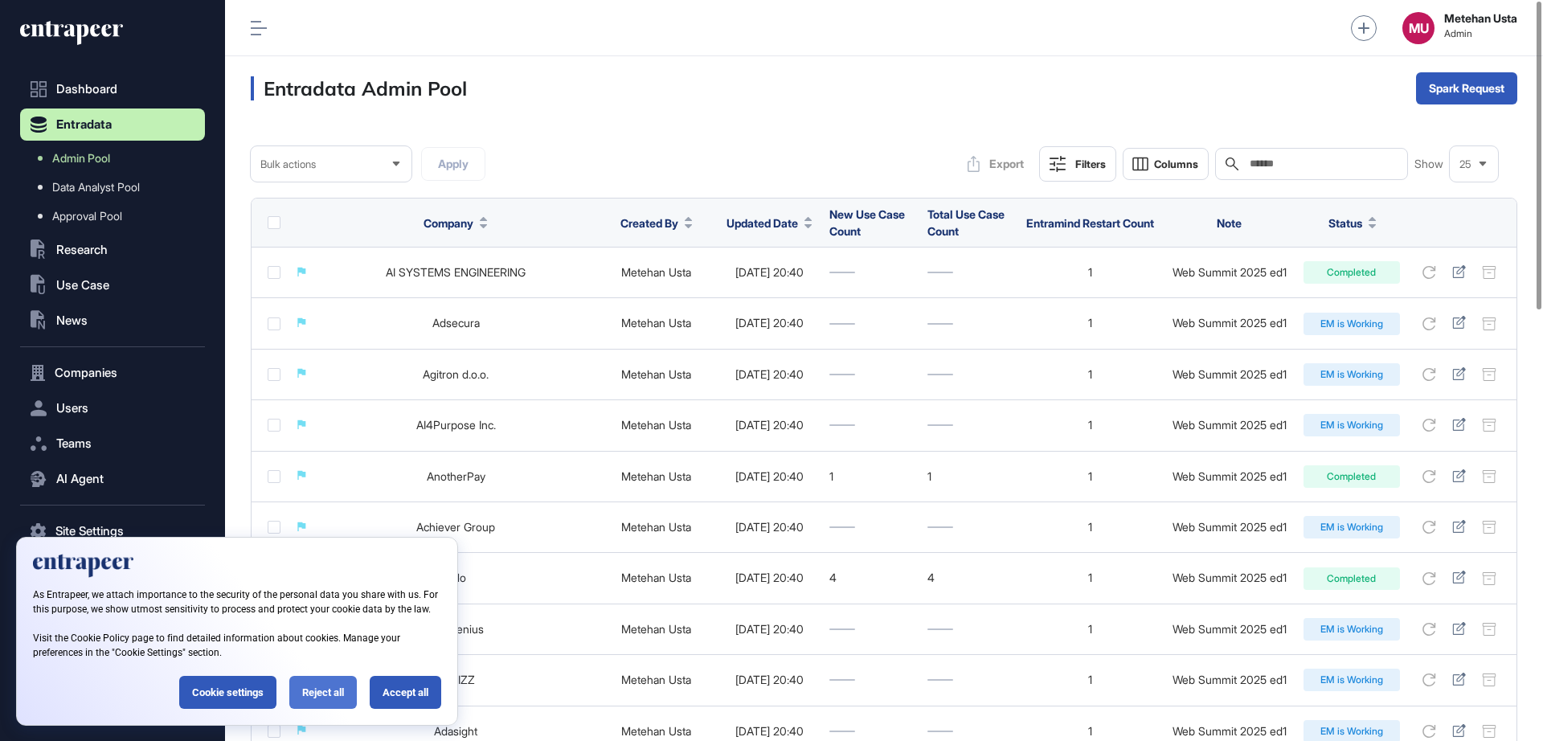  I want to click on a: Admin Pool, so click(117, 158).